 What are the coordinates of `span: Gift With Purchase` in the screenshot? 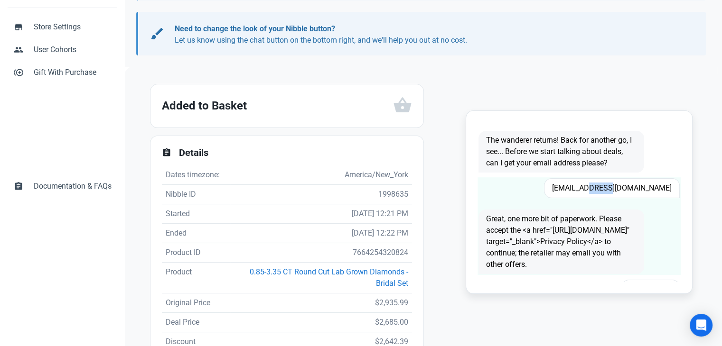 It's located at (73, 73).